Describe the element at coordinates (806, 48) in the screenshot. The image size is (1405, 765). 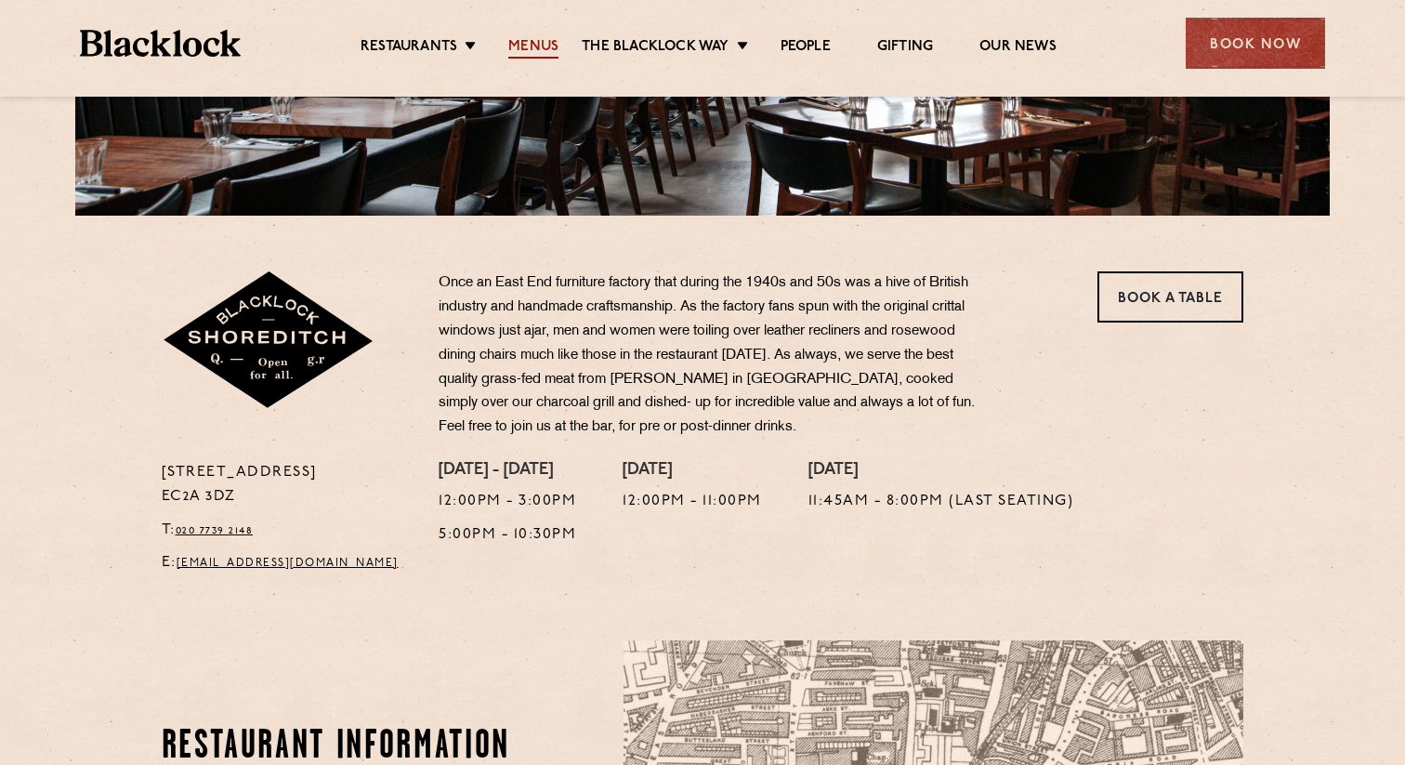
I see `a: People` at that location.